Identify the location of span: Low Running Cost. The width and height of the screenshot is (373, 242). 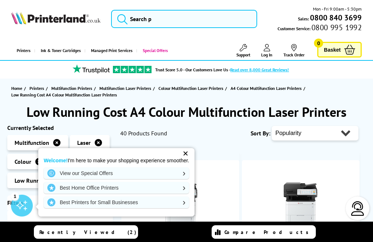
(37, 180).